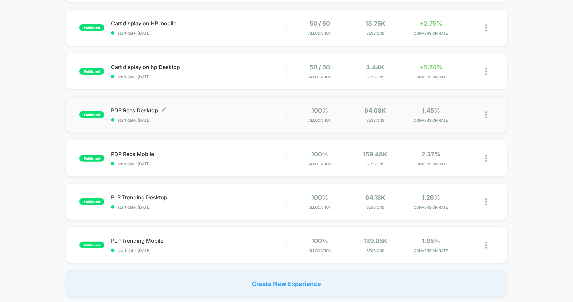 This screenshot has width=573, height=302. Describe the element at coordinates (198, 241) in the screenshot. I see `span: PLP Trending Mobile` at that location.